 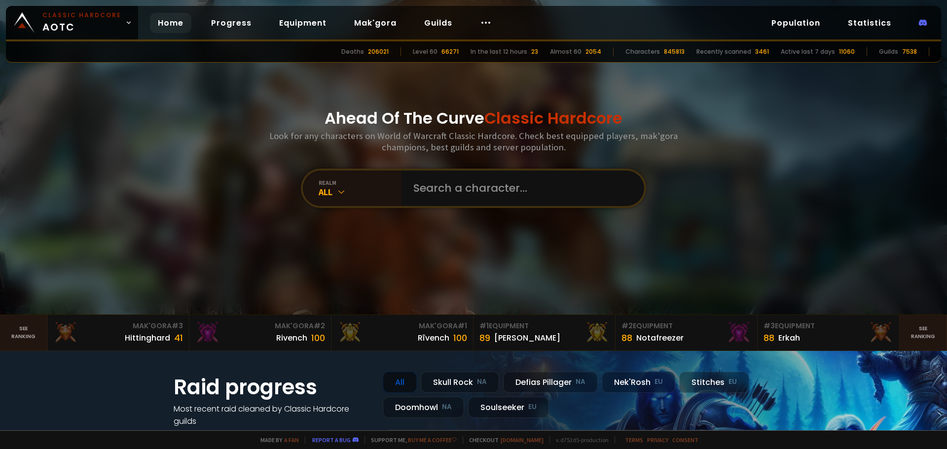 I want to click on span: v. d752d5 - production, so click(x=579, y=440).